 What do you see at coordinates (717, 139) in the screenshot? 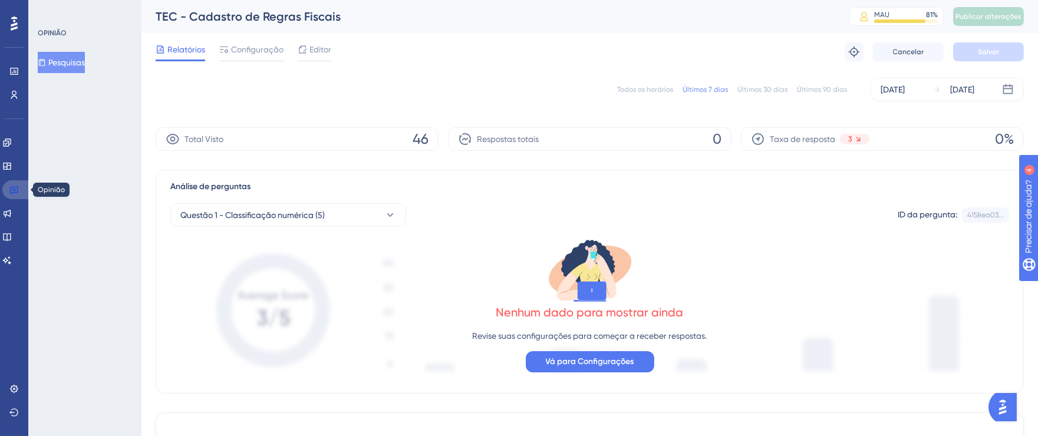
I see `font: 0` at bounding box center [717, 139].